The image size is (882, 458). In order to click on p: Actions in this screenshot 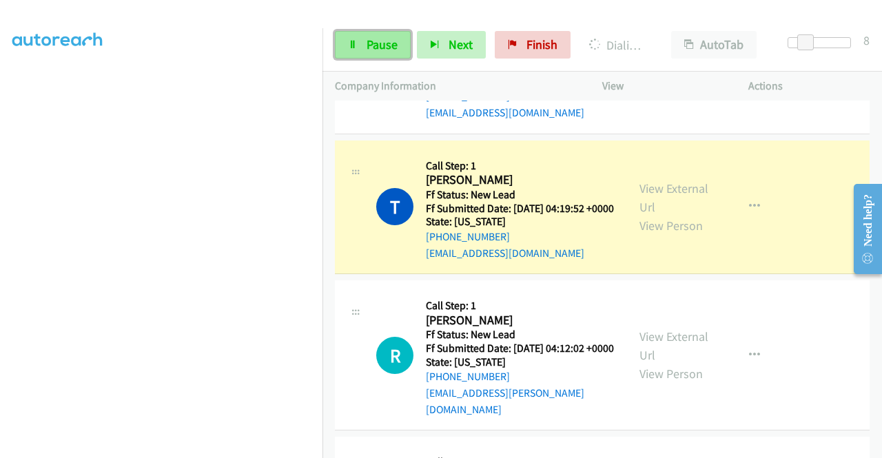, I will do `click(809, 86)`.